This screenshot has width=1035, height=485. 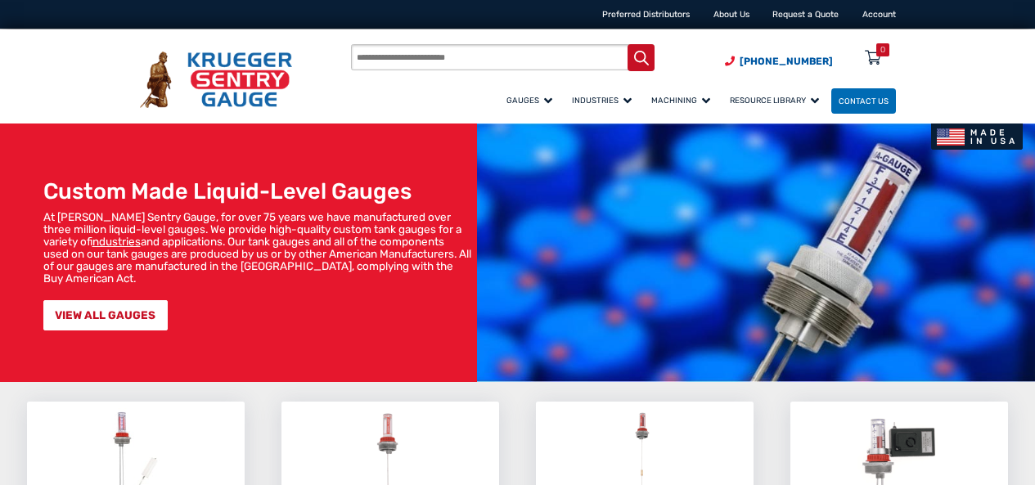 What do you see at coordinates (879, 14) in the screenshot?
I see `a: Account` at bounding box center [879, 14].